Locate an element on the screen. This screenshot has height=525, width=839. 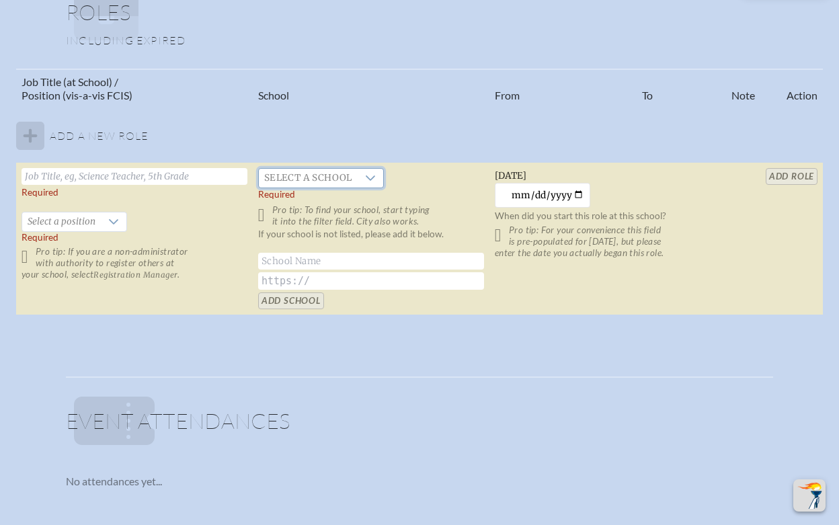
h1: Event Attendances is located at coordinates (420, 426).